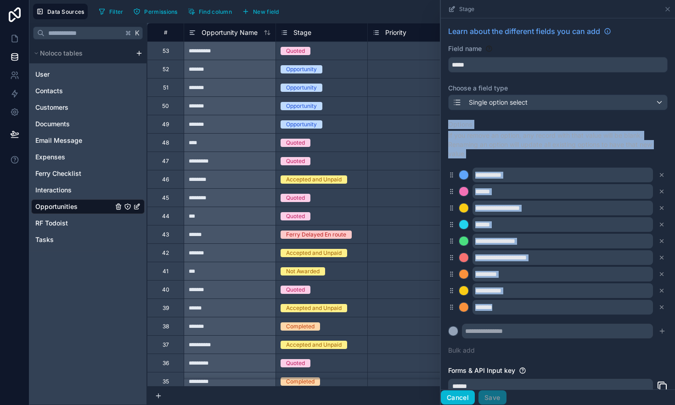 This screenshot has width=675, height=405. What do you see at coordinates (155, 11) in the screenshot?
I see `button: Permissions` at bounding box center [155, 11].